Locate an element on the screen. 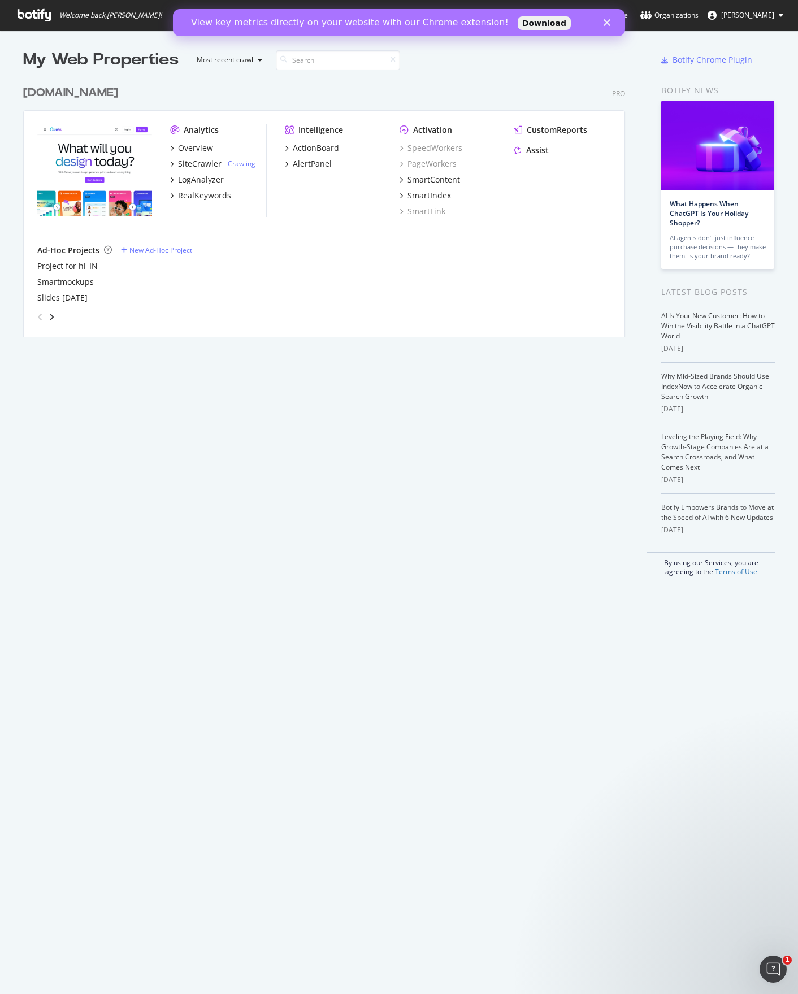  div: RealKeywords is located at coordinates (205, 196).